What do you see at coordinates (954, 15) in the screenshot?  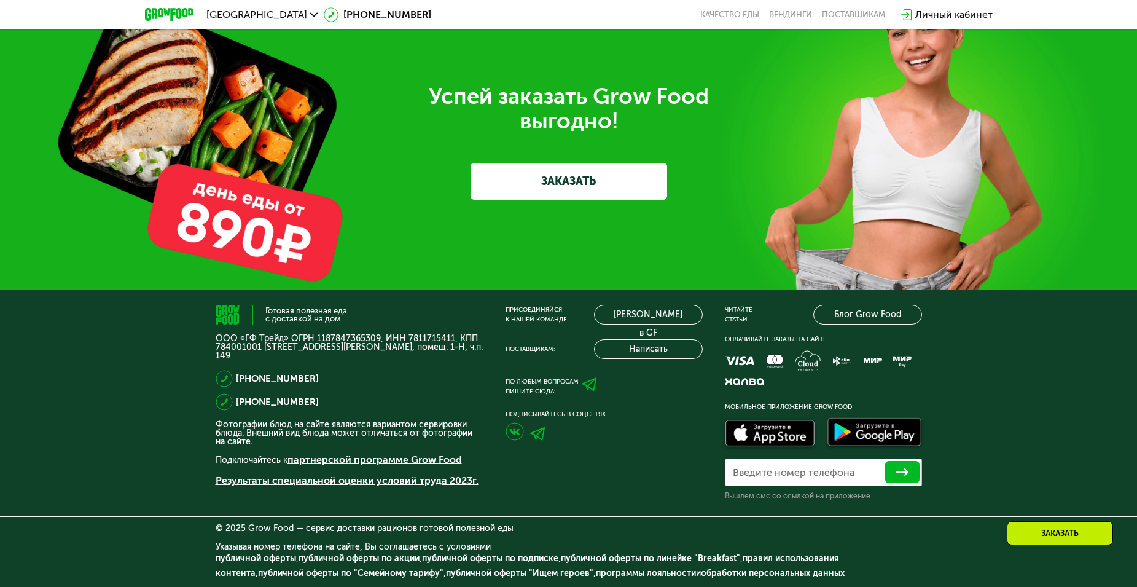 I see `div: Личный кабинет` at bounding box center [954, 15].